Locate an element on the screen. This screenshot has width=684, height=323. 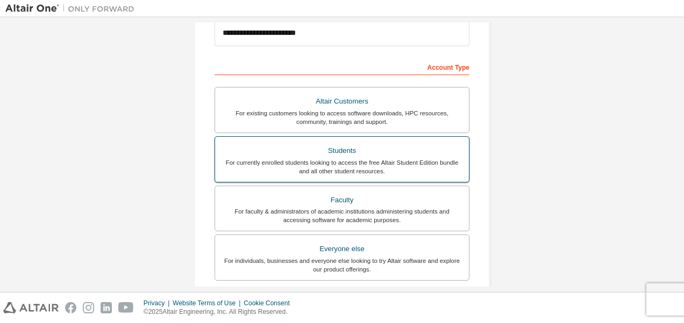
img: facebook.svg is located at coordinates (70, 308).